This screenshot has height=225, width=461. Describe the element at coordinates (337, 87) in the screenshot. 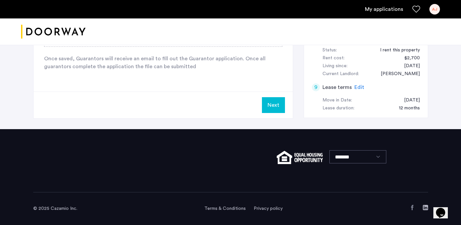

I see `h5: Lease terms` at that location.